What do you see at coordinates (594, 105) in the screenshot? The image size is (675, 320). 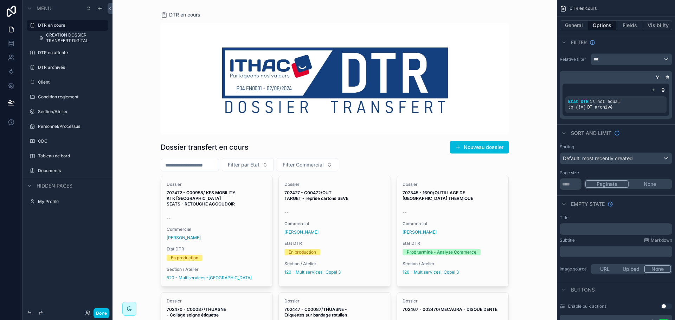 I see `span: is not equal to (!=)` at bounding box center [594, 105].